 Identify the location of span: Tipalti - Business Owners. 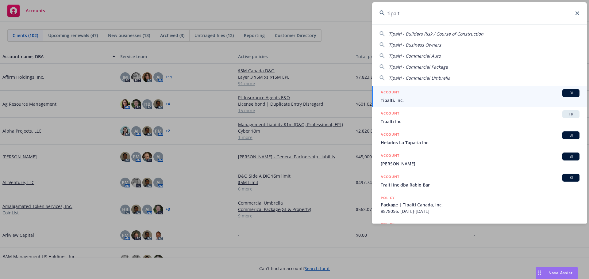
(415, 45).